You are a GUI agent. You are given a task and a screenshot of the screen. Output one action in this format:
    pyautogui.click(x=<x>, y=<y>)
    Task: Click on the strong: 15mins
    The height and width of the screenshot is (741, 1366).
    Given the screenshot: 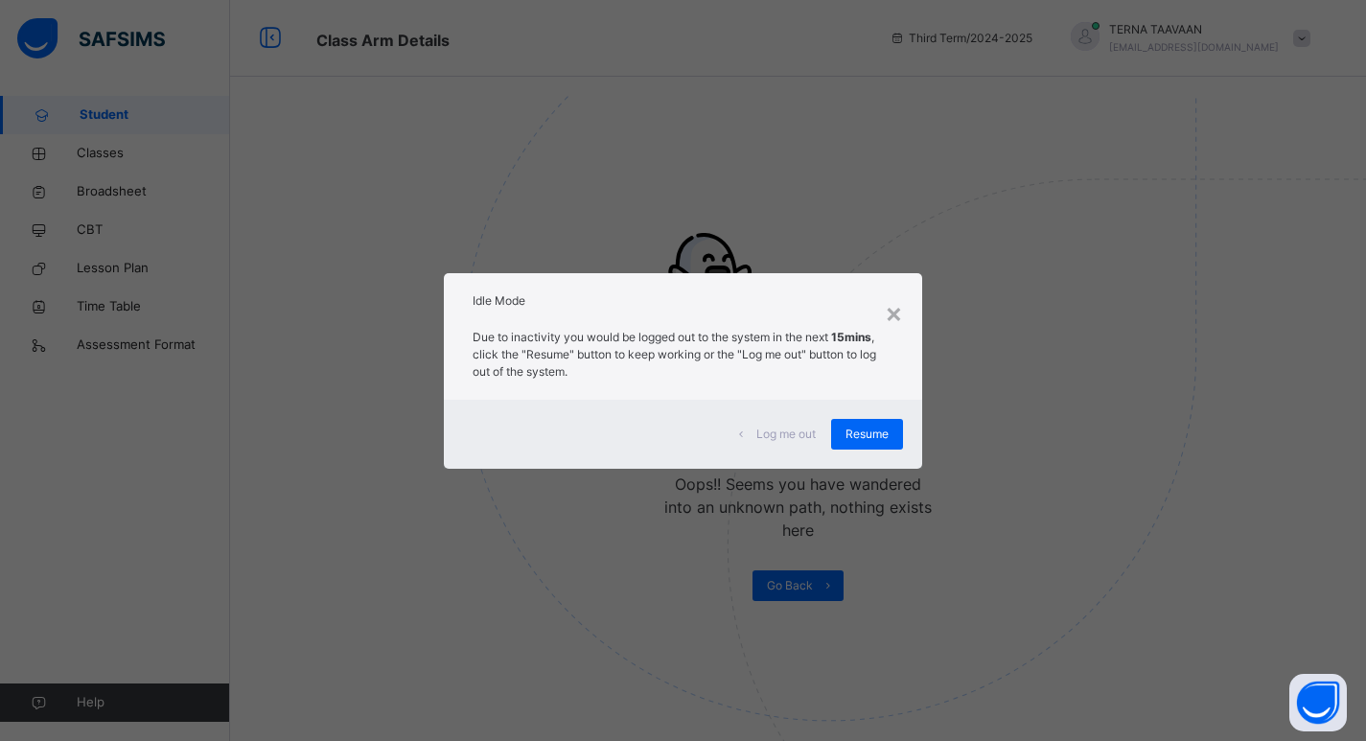 What is the action you would take?
    pyautogui.click(x=851, y=336)
    